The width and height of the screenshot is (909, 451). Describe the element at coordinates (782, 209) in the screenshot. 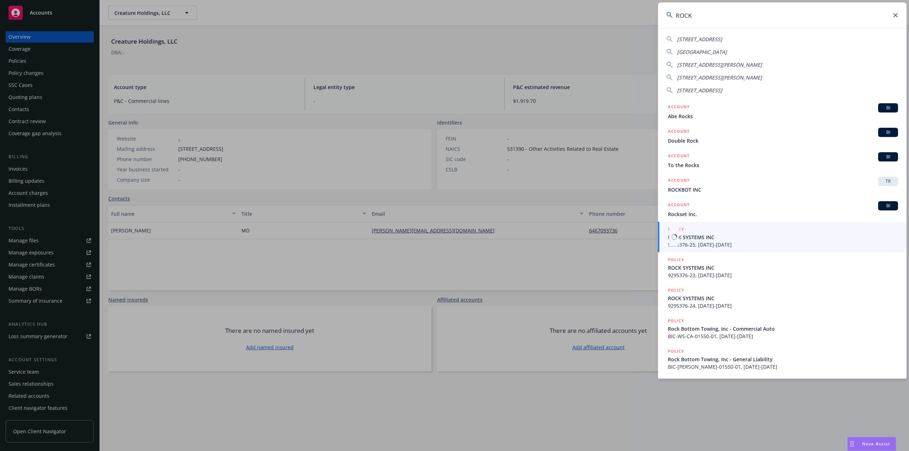

I see `a: ACCOUNTBIRockset Inc.` at that location.